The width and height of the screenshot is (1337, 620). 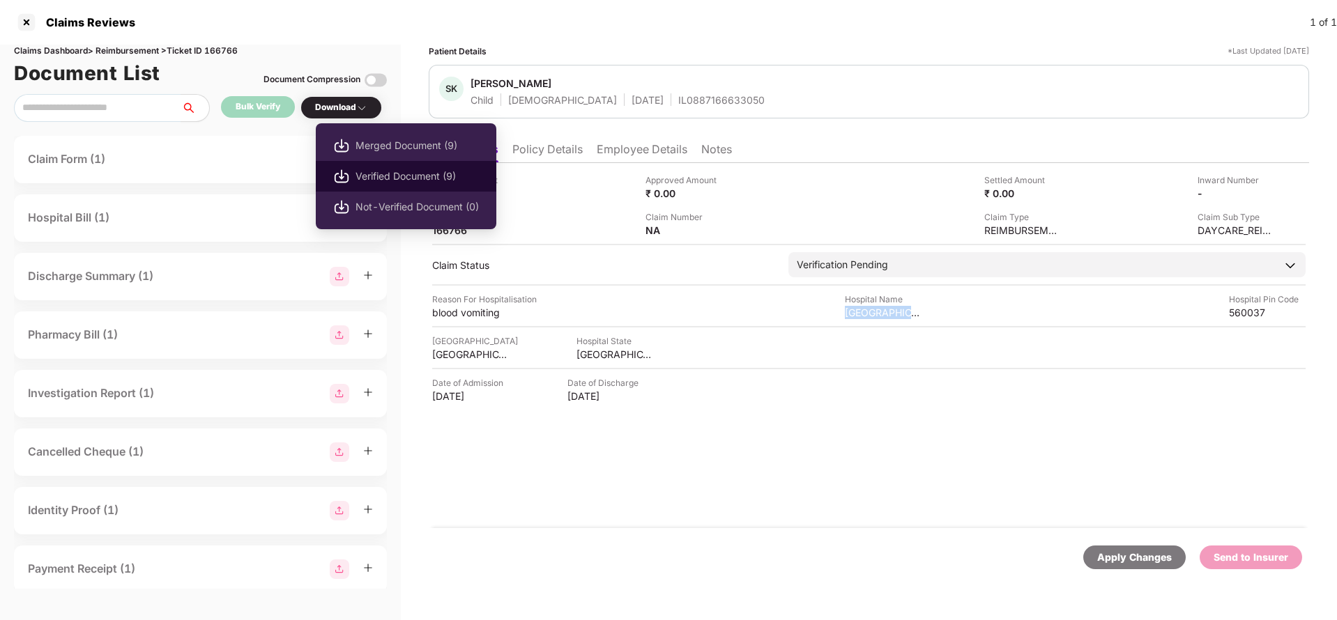 What do you see at coordinates (1023, 230) in the screenshot?
I see `div: REIMBURSEMENT` at bounding box center [1023, 230].